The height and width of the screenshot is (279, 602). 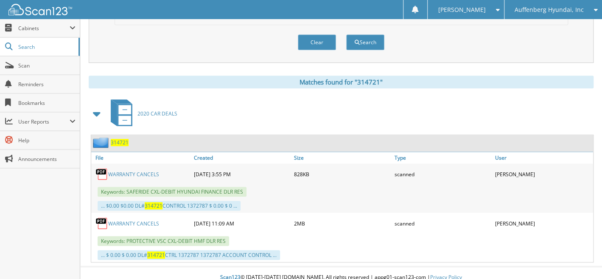 I want to click on div: ... $ 0.00 $ 0.00 DL# CTRL 1372787 1372787 ACCOUNT CONTROL ..., so click(x=189, y=254).